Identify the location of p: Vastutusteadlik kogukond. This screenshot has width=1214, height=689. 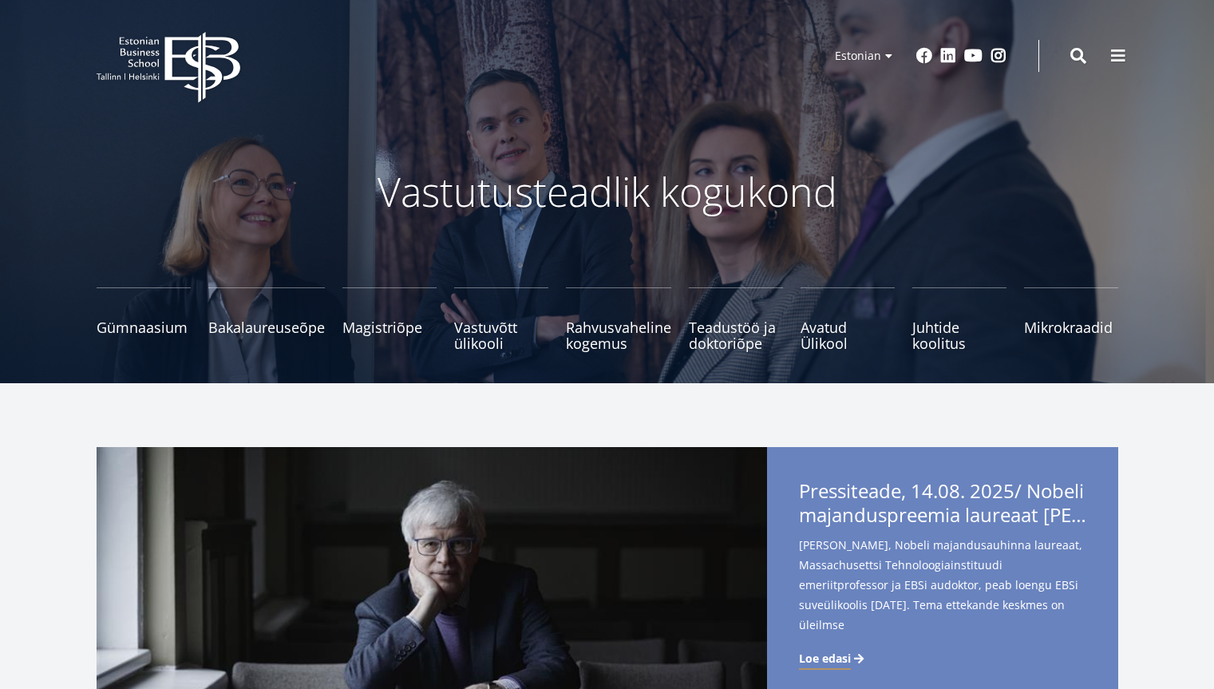
(607, 192).